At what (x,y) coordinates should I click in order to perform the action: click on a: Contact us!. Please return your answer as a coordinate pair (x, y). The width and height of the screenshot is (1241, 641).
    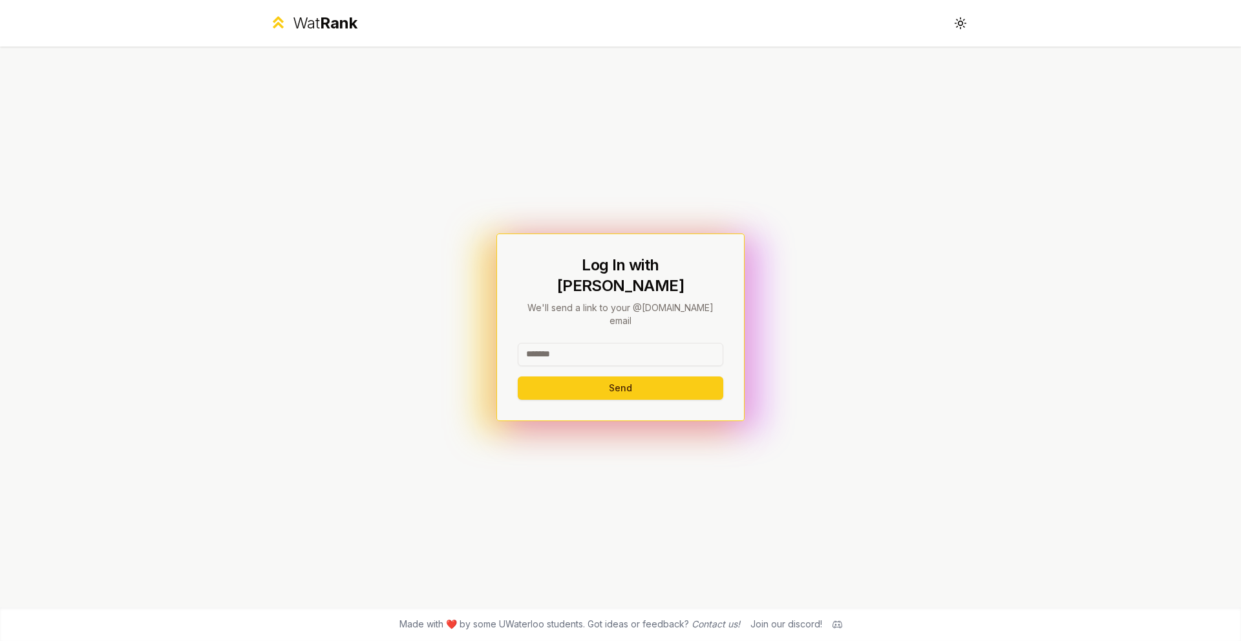
    Looking at the image, I should click on (716, 623).